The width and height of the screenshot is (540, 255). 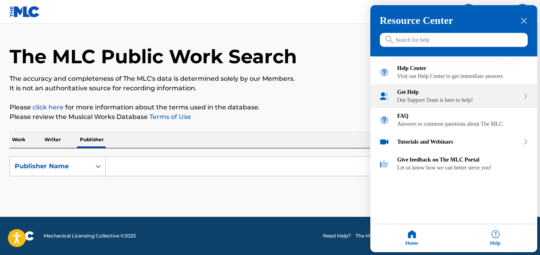 What do you see at coordinates (389, 40) in the screenshot?
I see `svg: icon` at bounding box center [389, 40].